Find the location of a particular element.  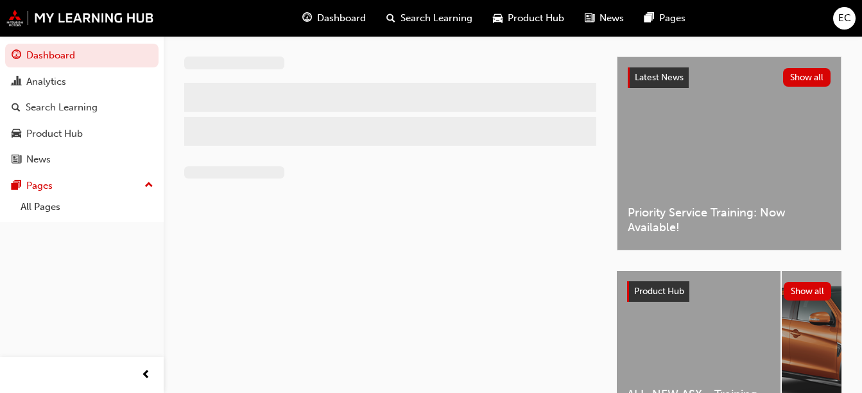

span: Search Learning is located at coordinates (436, 18).